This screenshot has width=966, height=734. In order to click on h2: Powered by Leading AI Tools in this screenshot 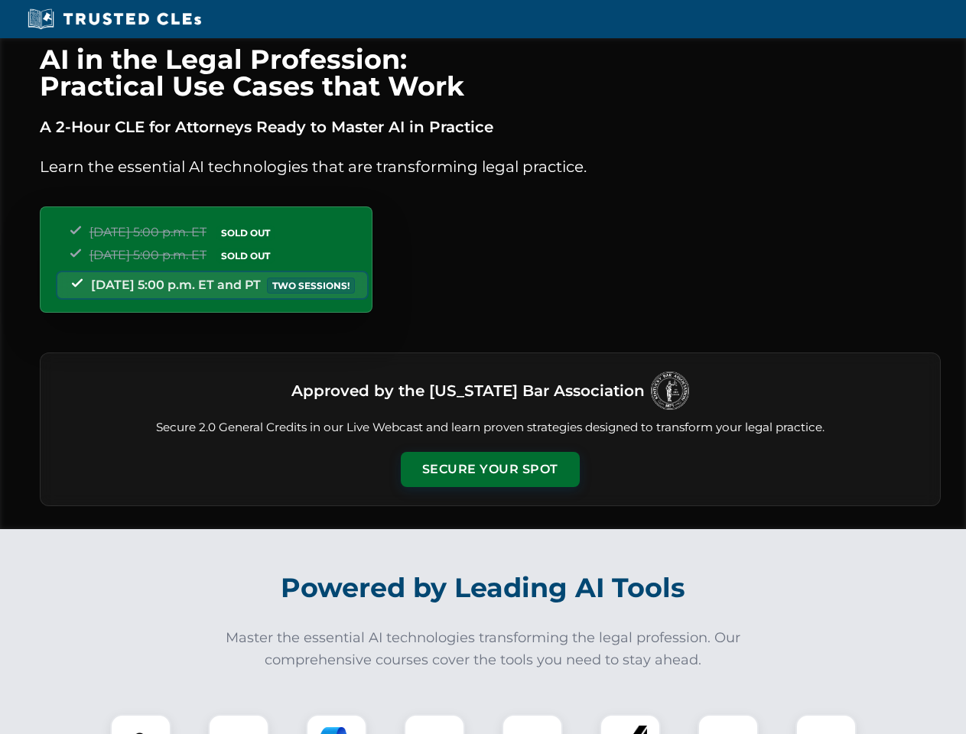, I will do `click(483, 588)`.